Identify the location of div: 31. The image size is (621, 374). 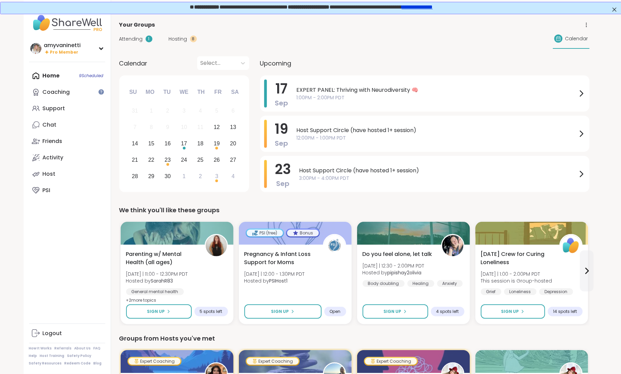
(135, 111).